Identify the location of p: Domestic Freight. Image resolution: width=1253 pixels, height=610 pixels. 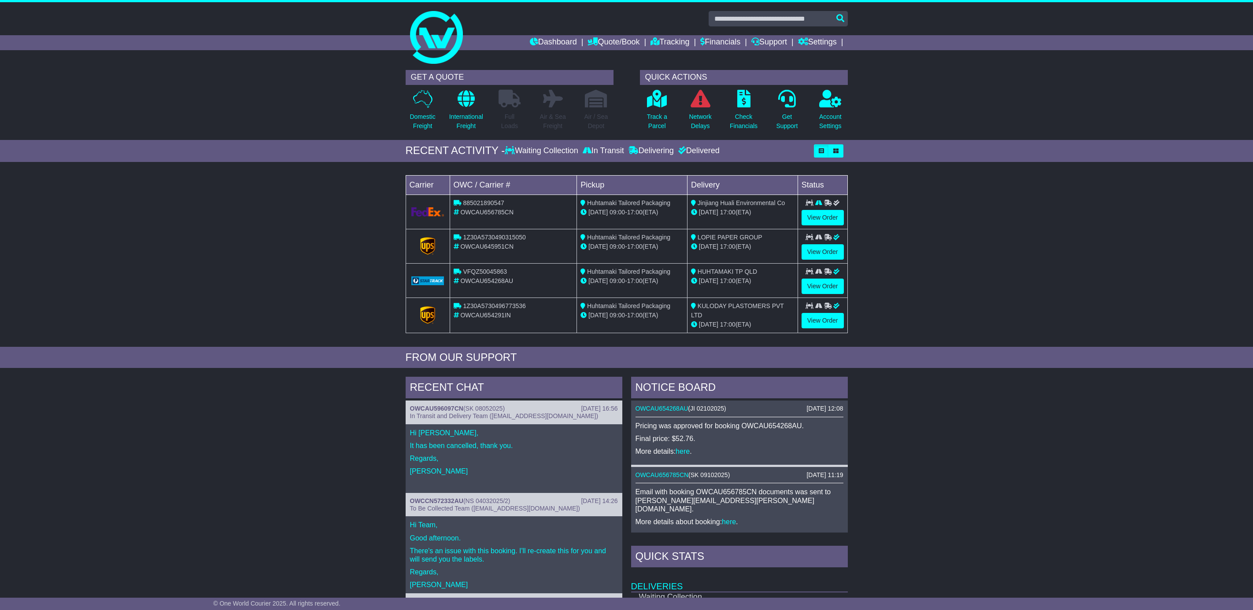
(422, 122).